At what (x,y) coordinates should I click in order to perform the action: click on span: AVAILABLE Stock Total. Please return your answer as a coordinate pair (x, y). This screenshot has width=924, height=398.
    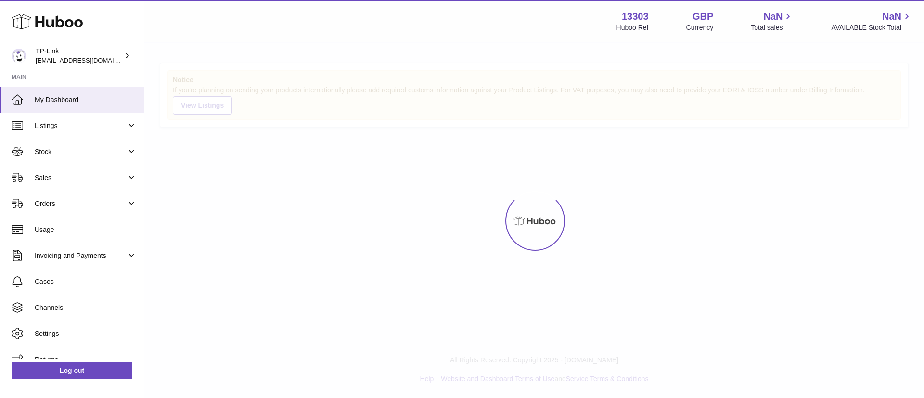
    Looking at the image, I should click on (871, 27).